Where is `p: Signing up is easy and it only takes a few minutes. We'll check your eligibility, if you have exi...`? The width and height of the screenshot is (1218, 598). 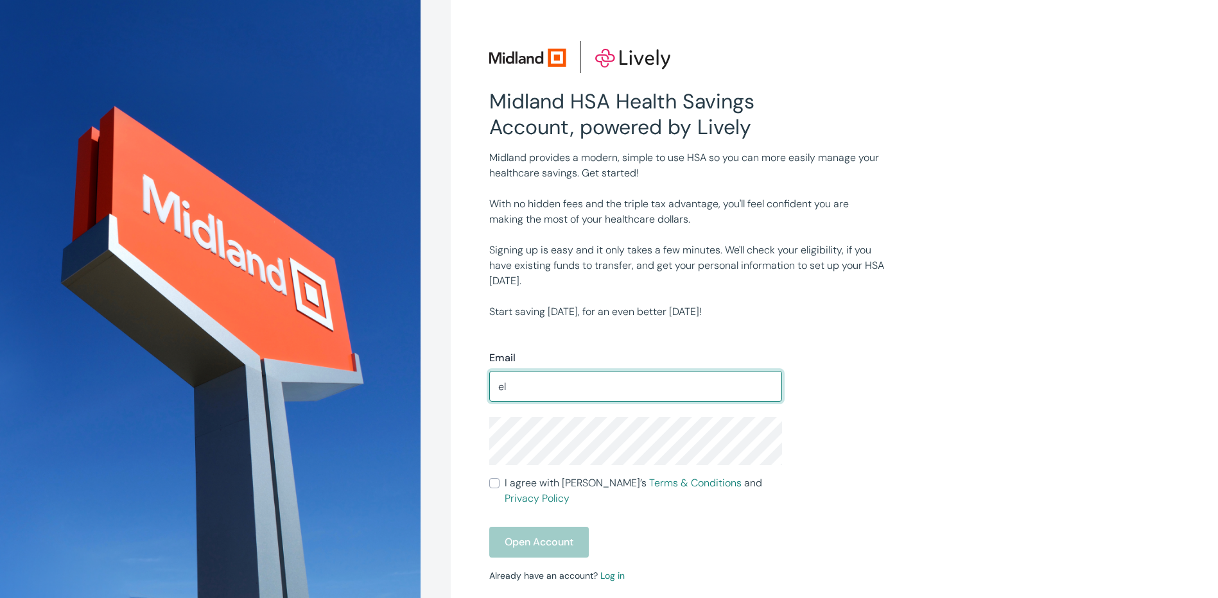
p: Signing up is easy and it only takes a few minutes. We'll check your eligibility, if you have exi... is located at coordinates (687, 266).